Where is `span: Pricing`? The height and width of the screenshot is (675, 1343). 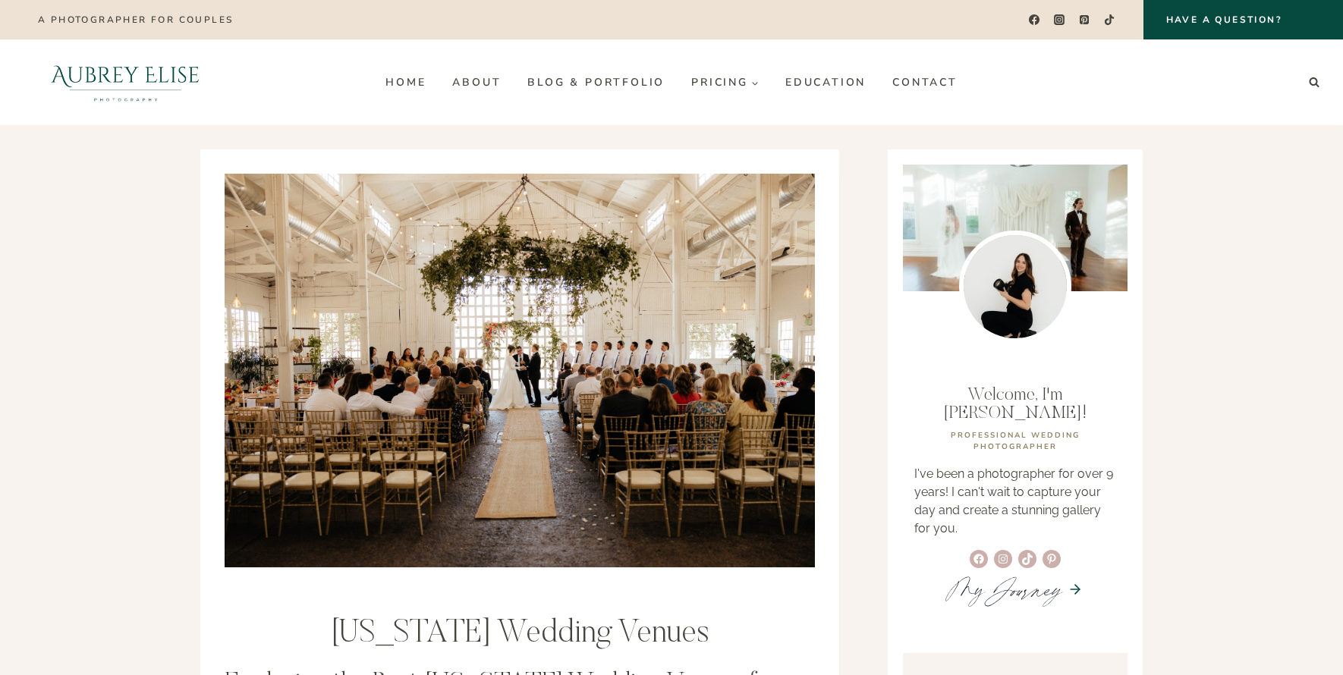 span: Pricing is located at coordinates (725, 82).